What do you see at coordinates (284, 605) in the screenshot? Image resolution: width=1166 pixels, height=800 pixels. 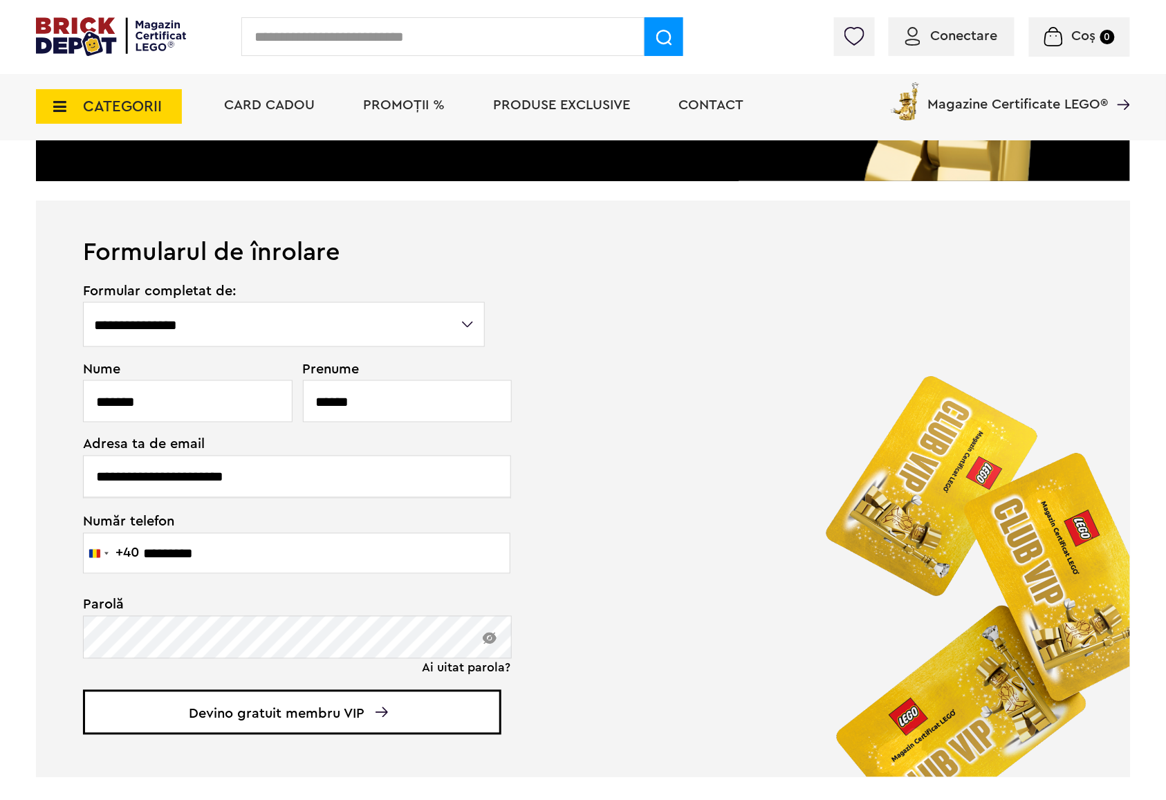 I see `span: Parolă` at bounding box center [284, 605].